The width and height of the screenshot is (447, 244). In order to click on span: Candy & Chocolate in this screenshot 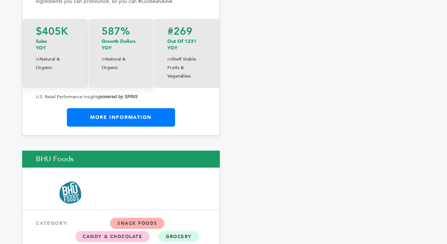, I will do `click(112, 237)`.